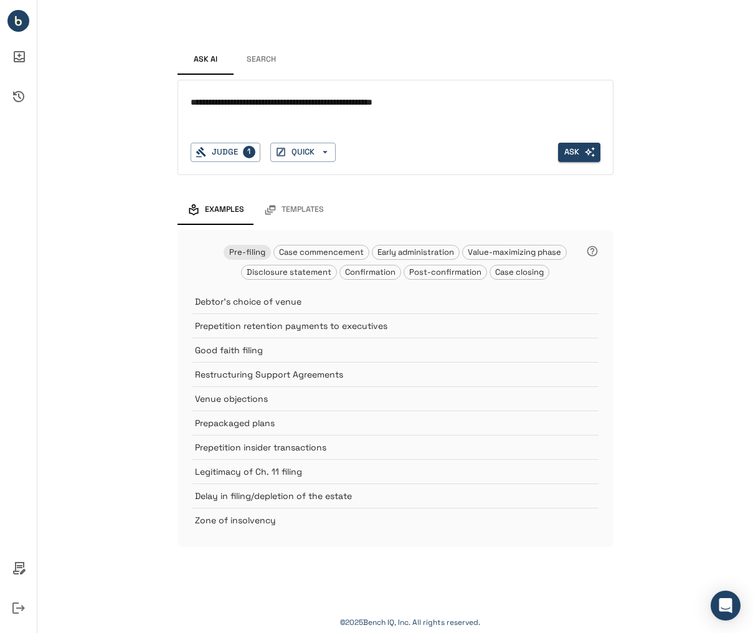 This screenshot has width=753, height=633. I want to click on div: Good faith filing, so click(395, 349).